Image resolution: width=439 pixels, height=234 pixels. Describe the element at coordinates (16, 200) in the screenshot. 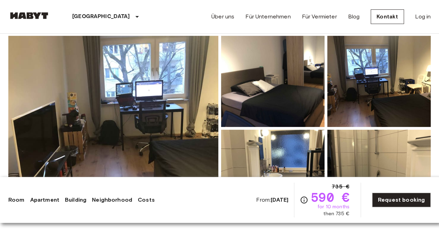

I see `a: Room` at that location.